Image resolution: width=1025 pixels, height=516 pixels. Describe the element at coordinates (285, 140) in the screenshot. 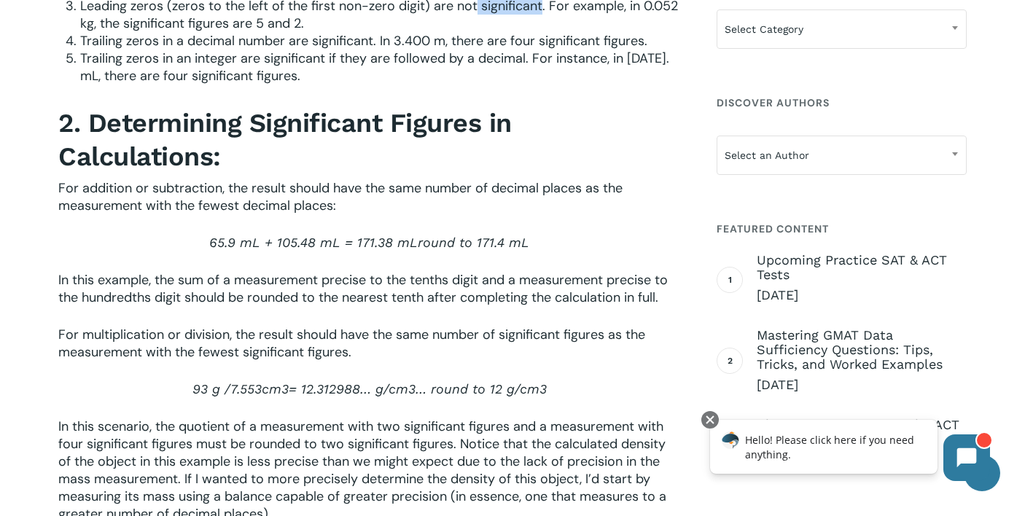

I see `strong: 2. Determining Significant Figures in Calculations:` at that location.